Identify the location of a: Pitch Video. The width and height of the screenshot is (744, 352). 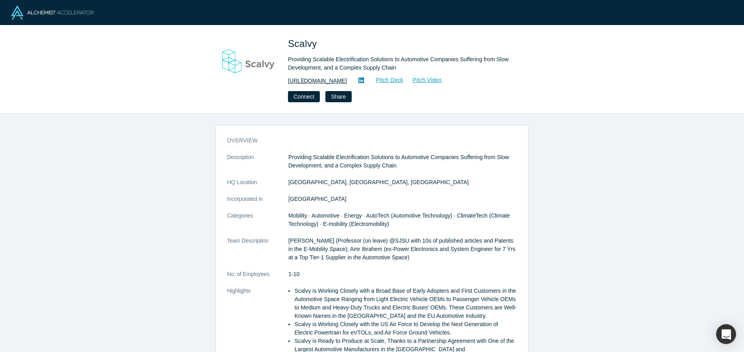
(423, 80).